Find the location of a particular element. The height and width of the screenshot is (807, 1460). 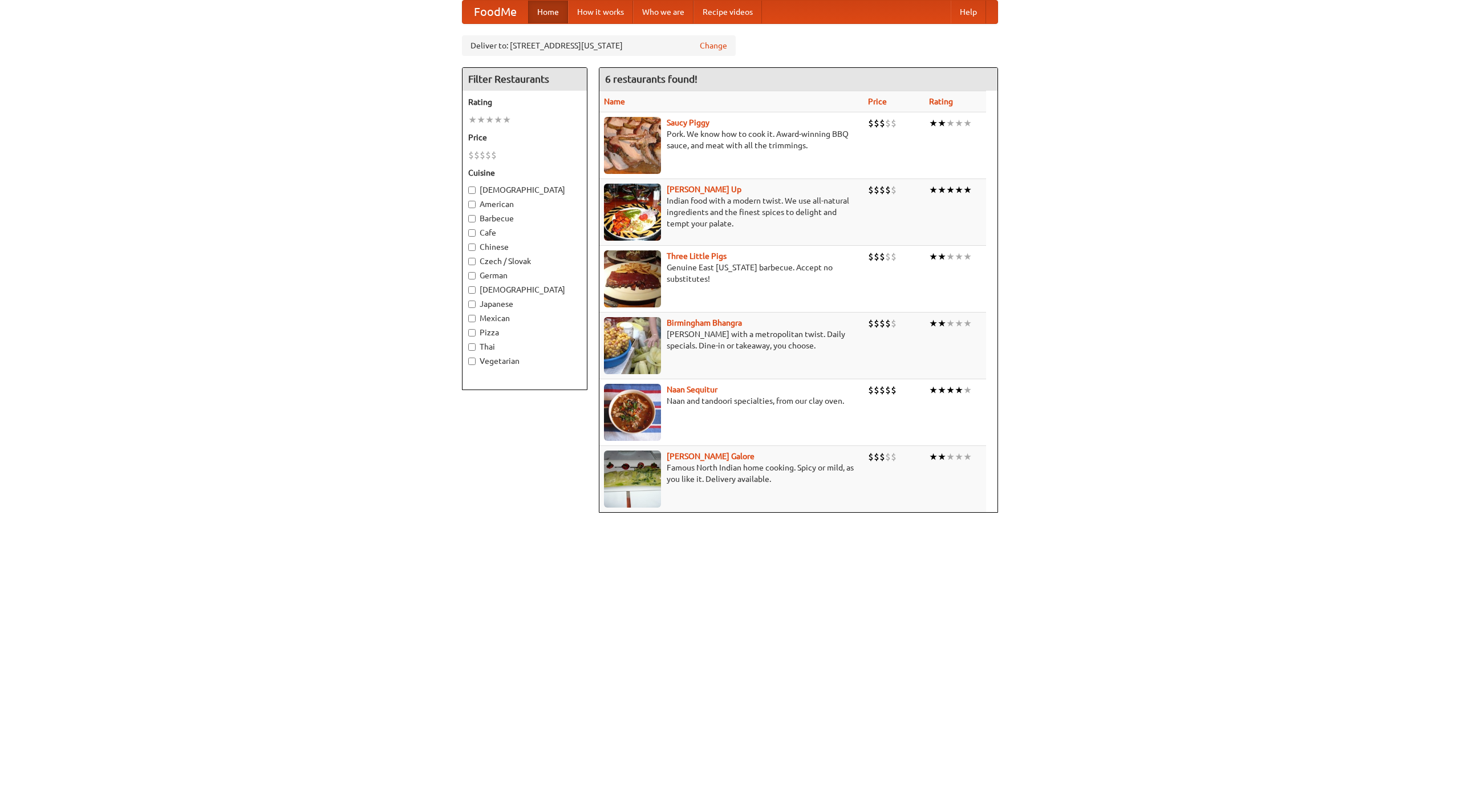

label: Chinese is located at coordinates (525, 247).